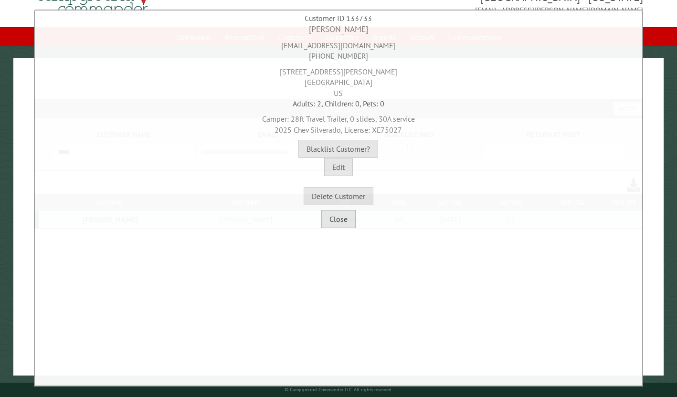  Describe the element at coordinates (338, 104) in the screenshot. I see `div: Adults: 2, Children: 0, Pets: 0` at that location.